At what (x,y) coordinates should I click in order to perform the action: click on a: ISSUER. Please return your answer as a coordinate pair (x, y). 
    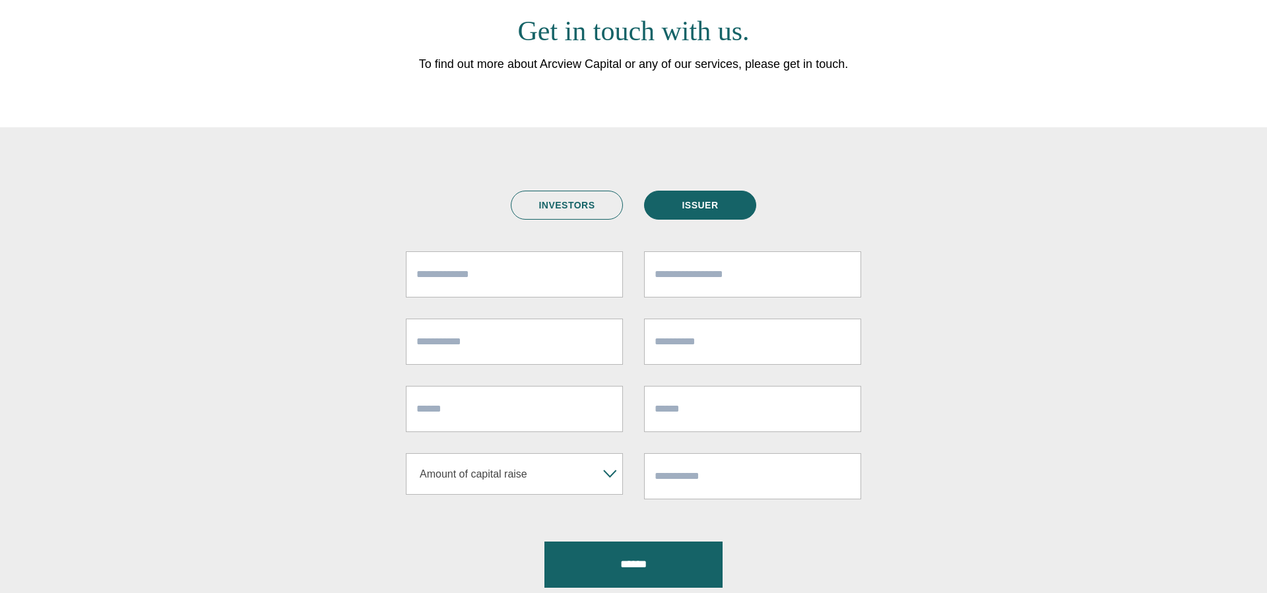
    Looking at the image, I should click on (700, 205).